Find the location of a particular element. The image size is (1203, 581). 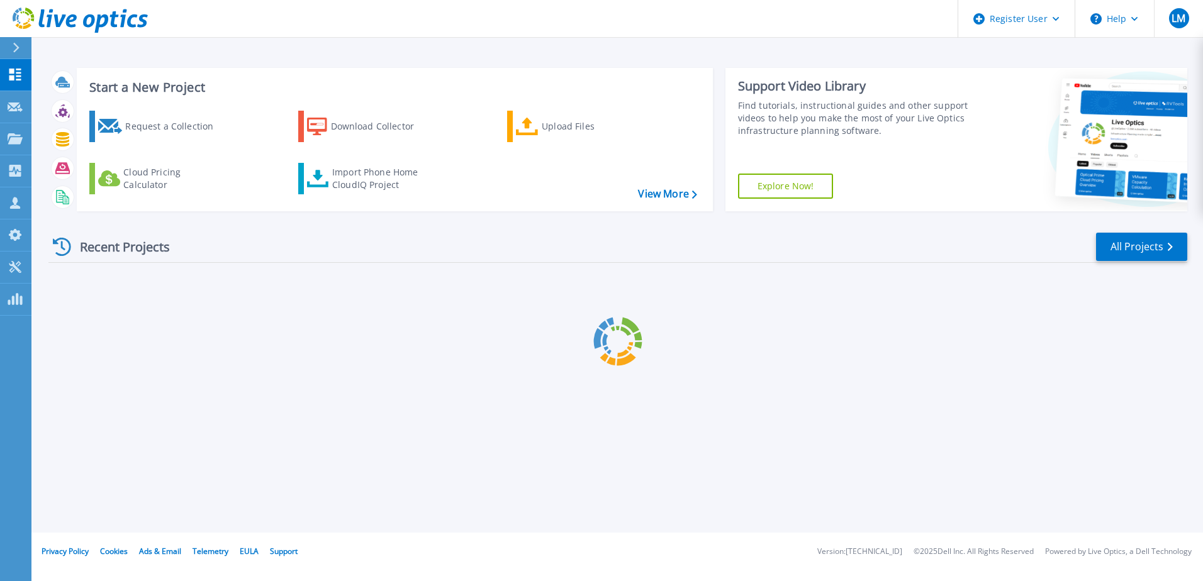

h3: Start a New Project is located at coordinates (393, 87).